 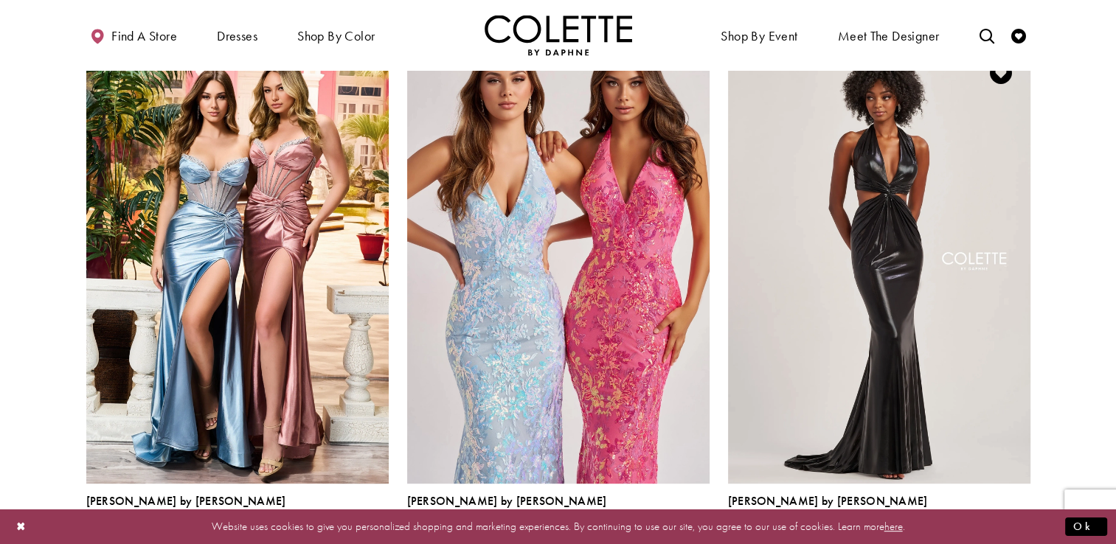 I want to click on p: Website uses cookies to give you personalized shopping and marketing experiences. By continuing t..., so click(x=558, y=527).